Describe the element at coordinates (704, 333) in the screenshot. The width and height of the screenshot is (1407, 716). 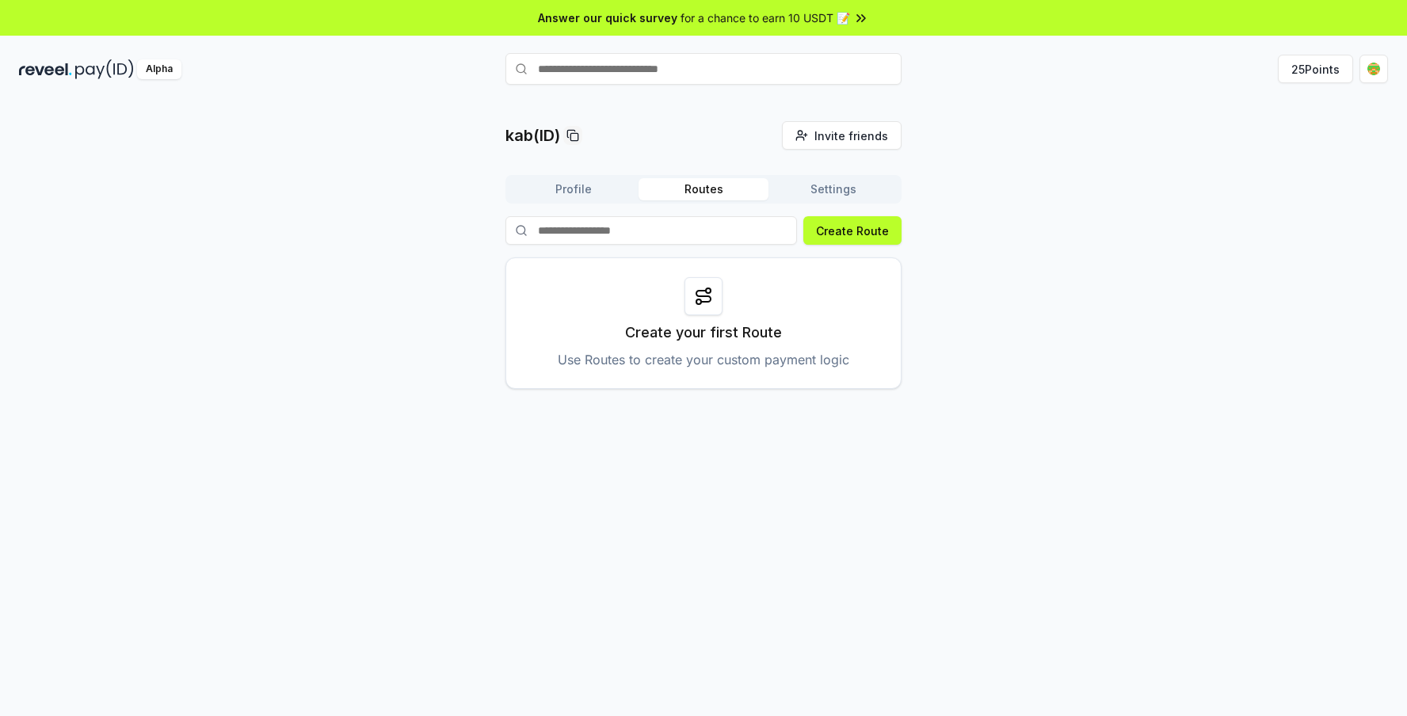
I see `p: Create your first Route` at that location.